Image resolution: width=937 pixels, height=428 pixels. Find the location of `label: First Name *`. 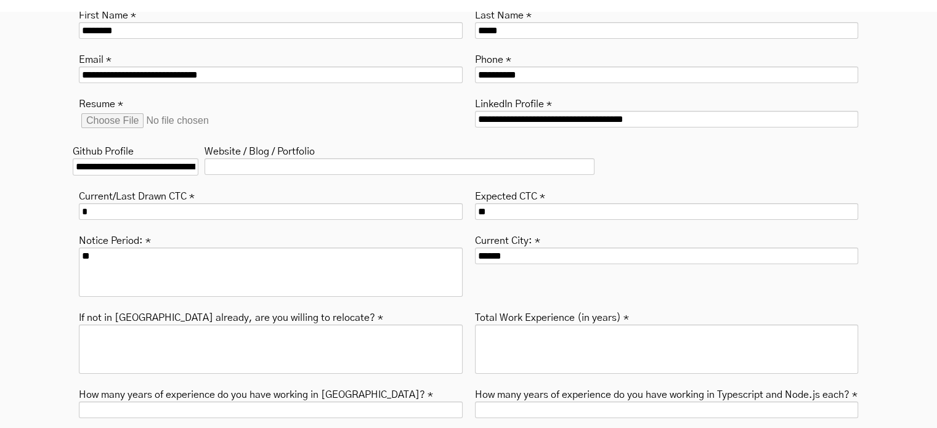

label: First Name * is located at coordinates (107, 14).